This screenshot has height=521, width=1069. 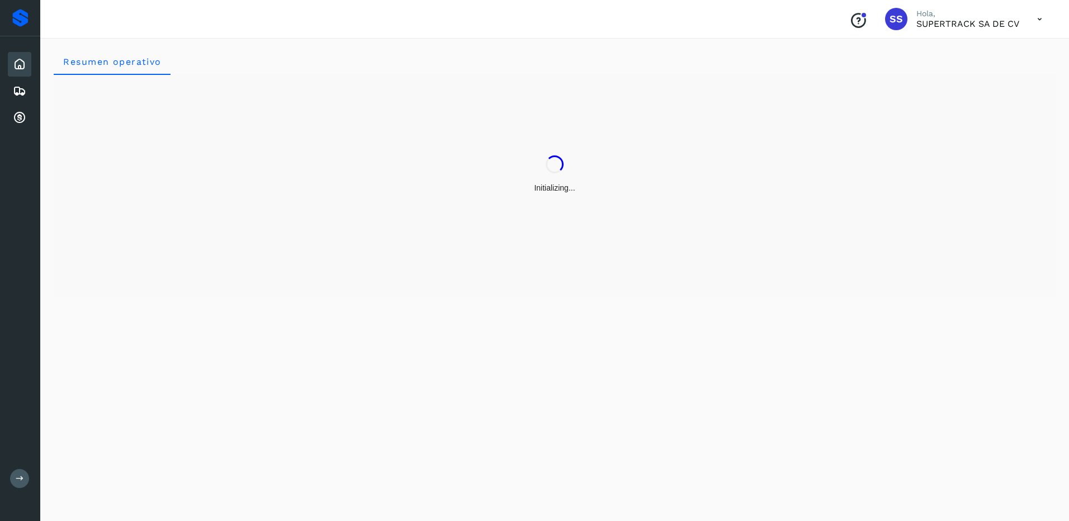 What do you see at coordinates (967, 23) in the screenshot?
I see `p: SUPERTRACK SA DE CV` at bounding box center [967, 23].